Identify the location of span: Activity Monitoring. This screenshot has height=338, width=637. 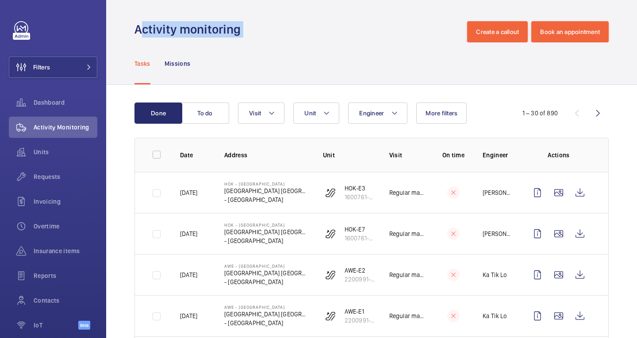
(65, 127).